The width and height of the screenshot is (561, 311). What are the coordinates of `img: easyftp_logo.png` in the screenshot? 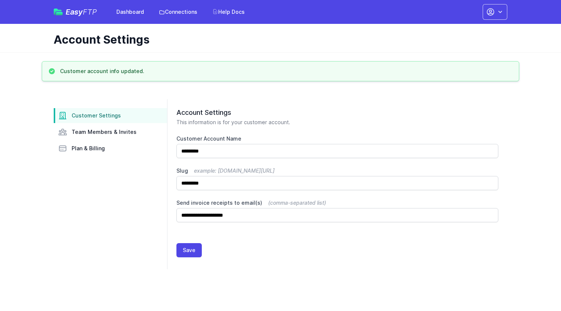 It's located at (58, 12).